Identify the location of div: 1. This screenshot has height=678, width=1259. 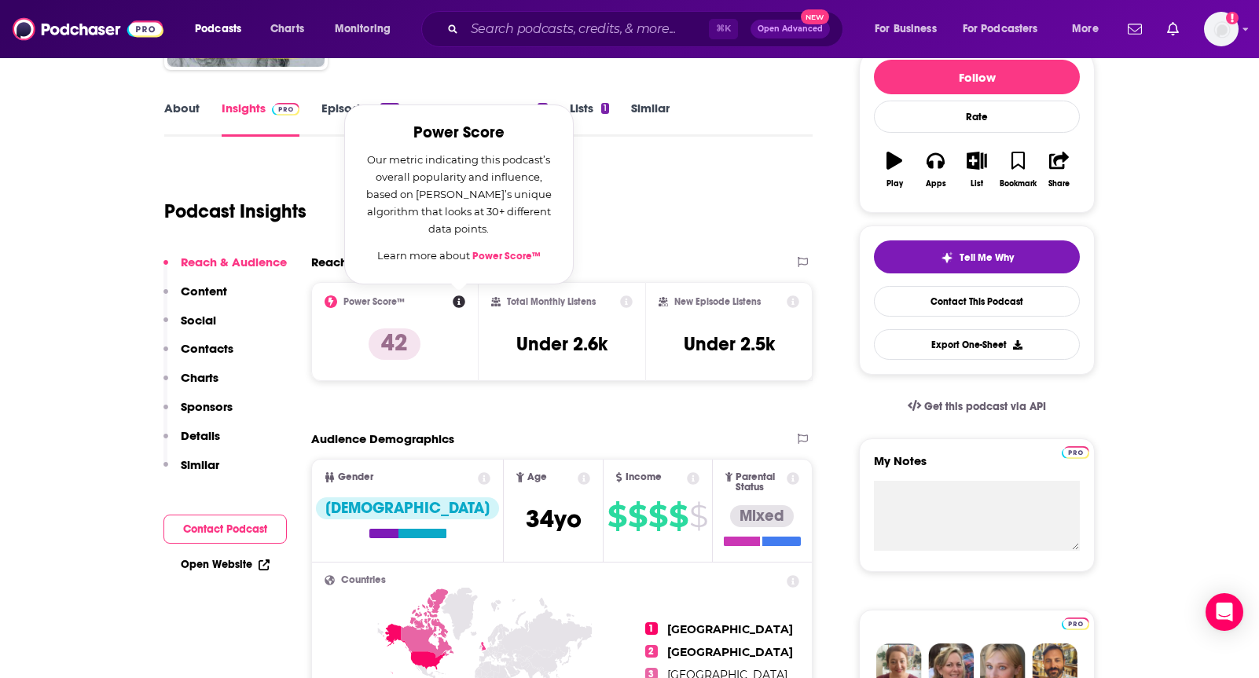
(605, 108).